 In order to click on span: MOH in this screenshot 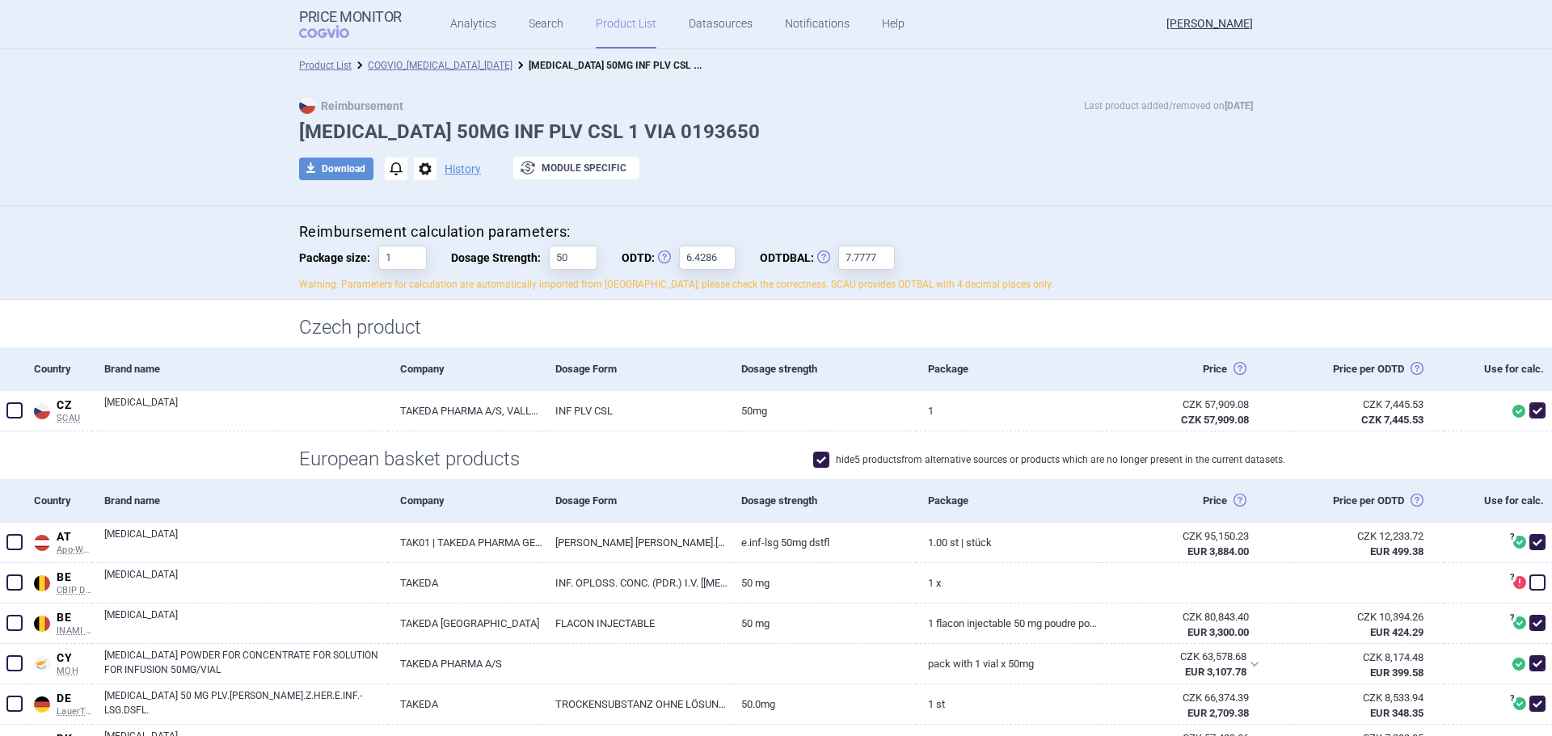, I will do `click(74, 672)`.